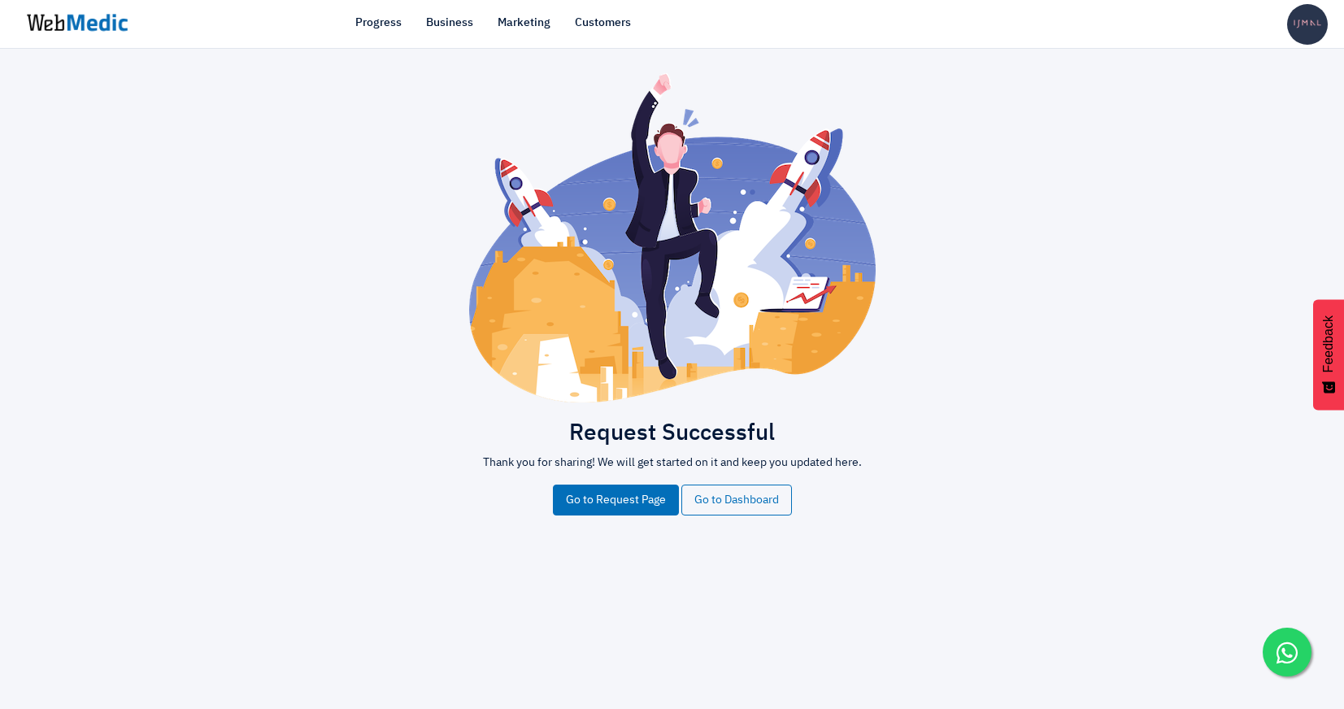 This screenshot has width=1344, height=709. I want to click on img: success.png, so click(672, 237).